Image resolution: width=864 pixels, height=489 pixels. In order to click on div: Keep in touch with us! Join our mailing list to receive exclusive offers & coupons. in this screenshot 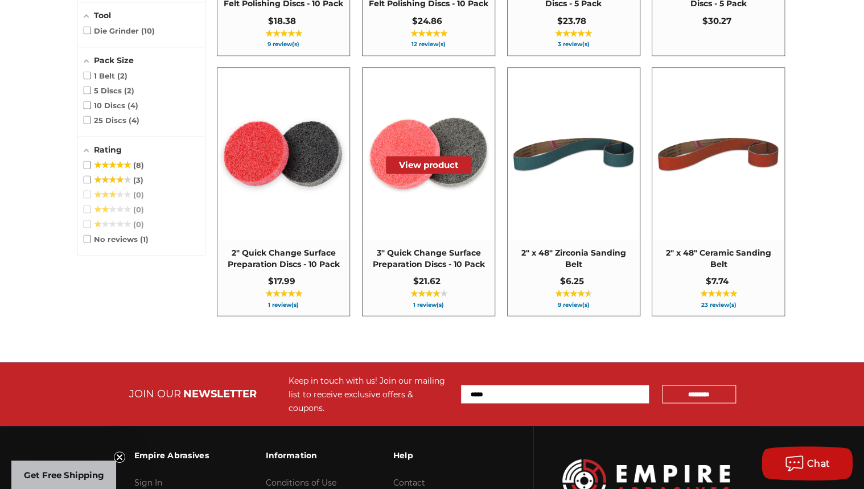, I will do `click(369, 394)`.